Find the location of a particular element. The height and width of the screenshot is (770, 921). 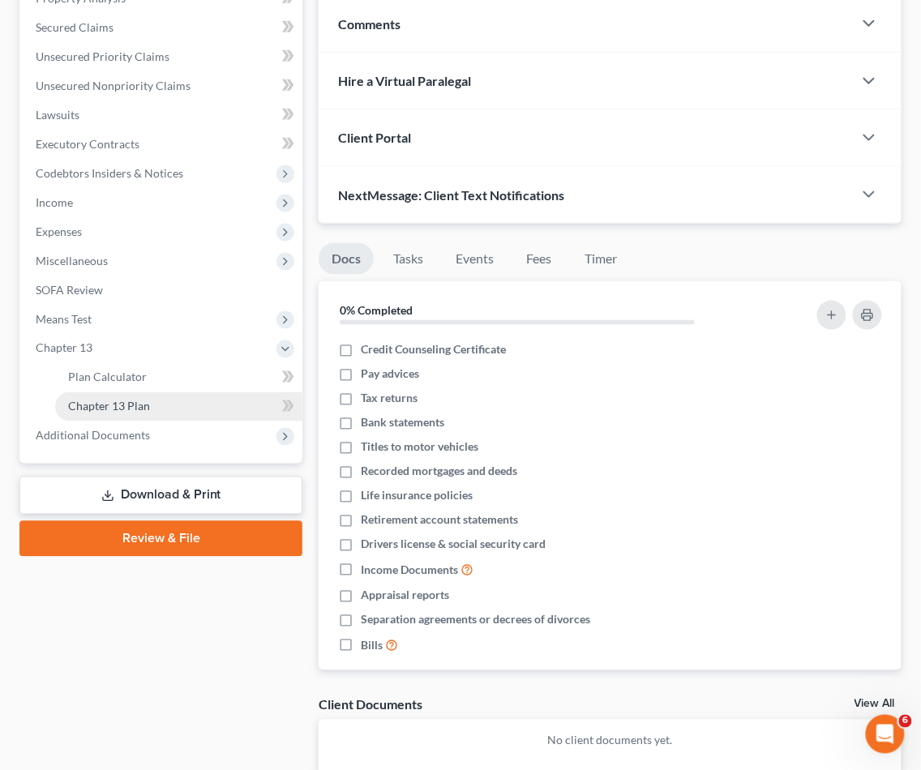

a: Unsecured Nonpriority Claims is located at coordinates (162, 86).